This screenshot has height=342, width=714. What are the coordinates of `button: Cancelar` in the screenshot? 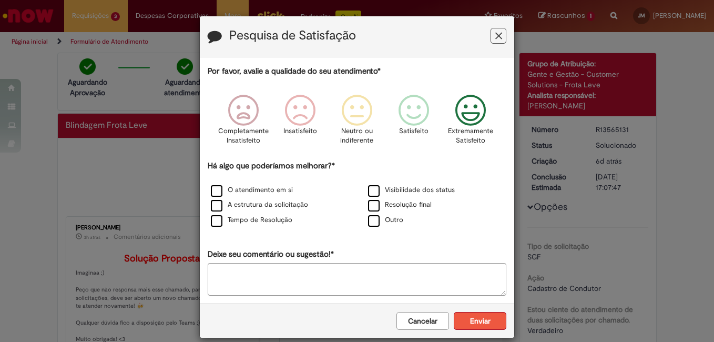 It's located at (423, 321).